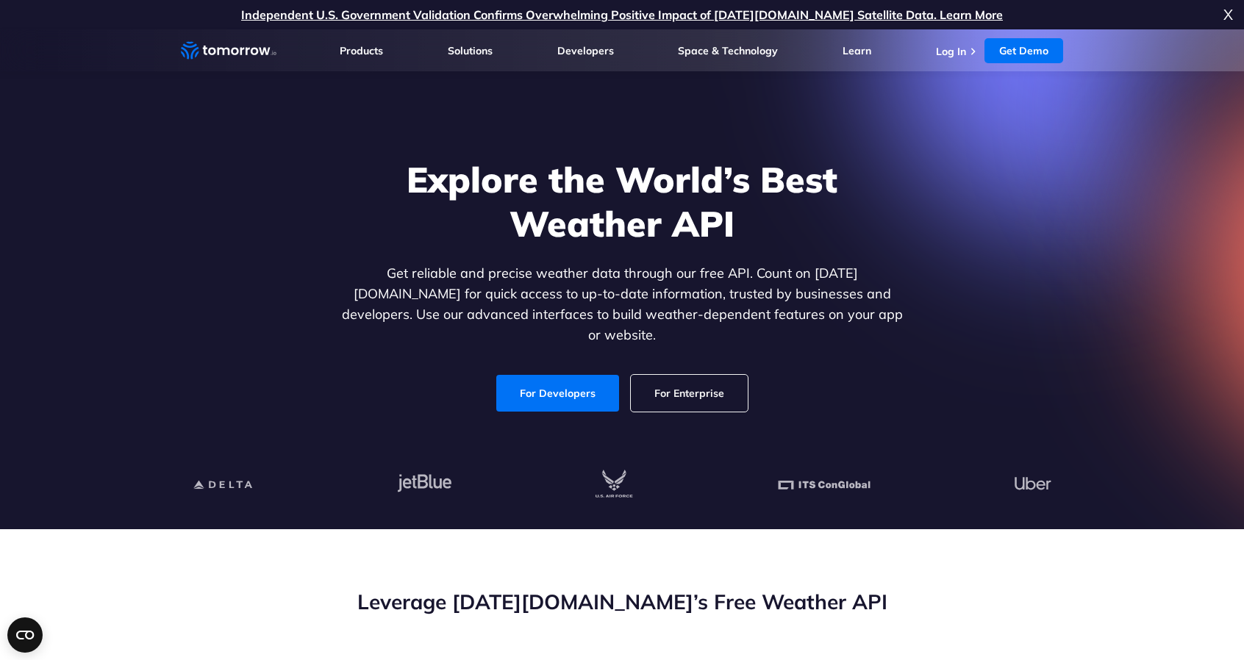  What do you see at coordinates (622, 201) in the screenshot?
I see `h1: Explore the World’s Best Weather API` at bounding box center [622, 201].